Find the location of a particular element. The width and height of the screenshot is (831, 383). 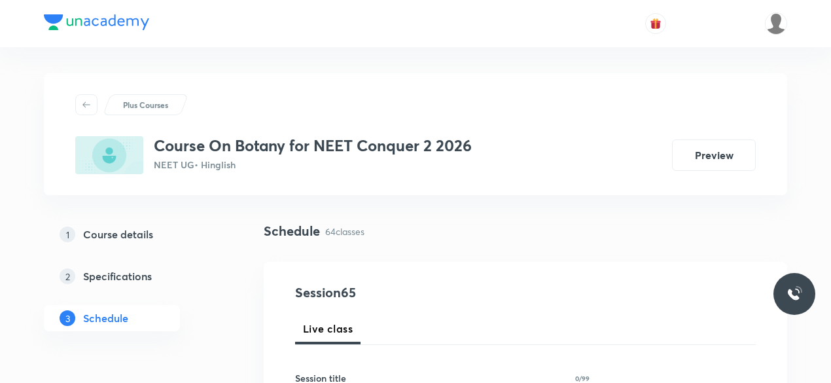

h4: Session 65 is located at coordinates (414, 293).